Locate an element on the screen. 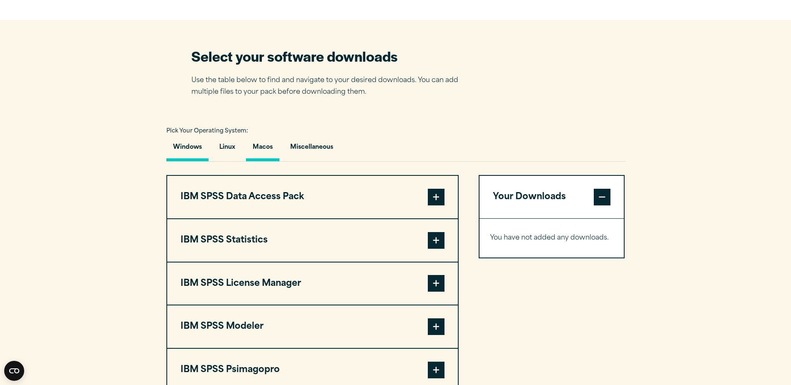 The width and height of the screenshot is (791, 385). button: Your Downloads is located at coordinates (552, 197).